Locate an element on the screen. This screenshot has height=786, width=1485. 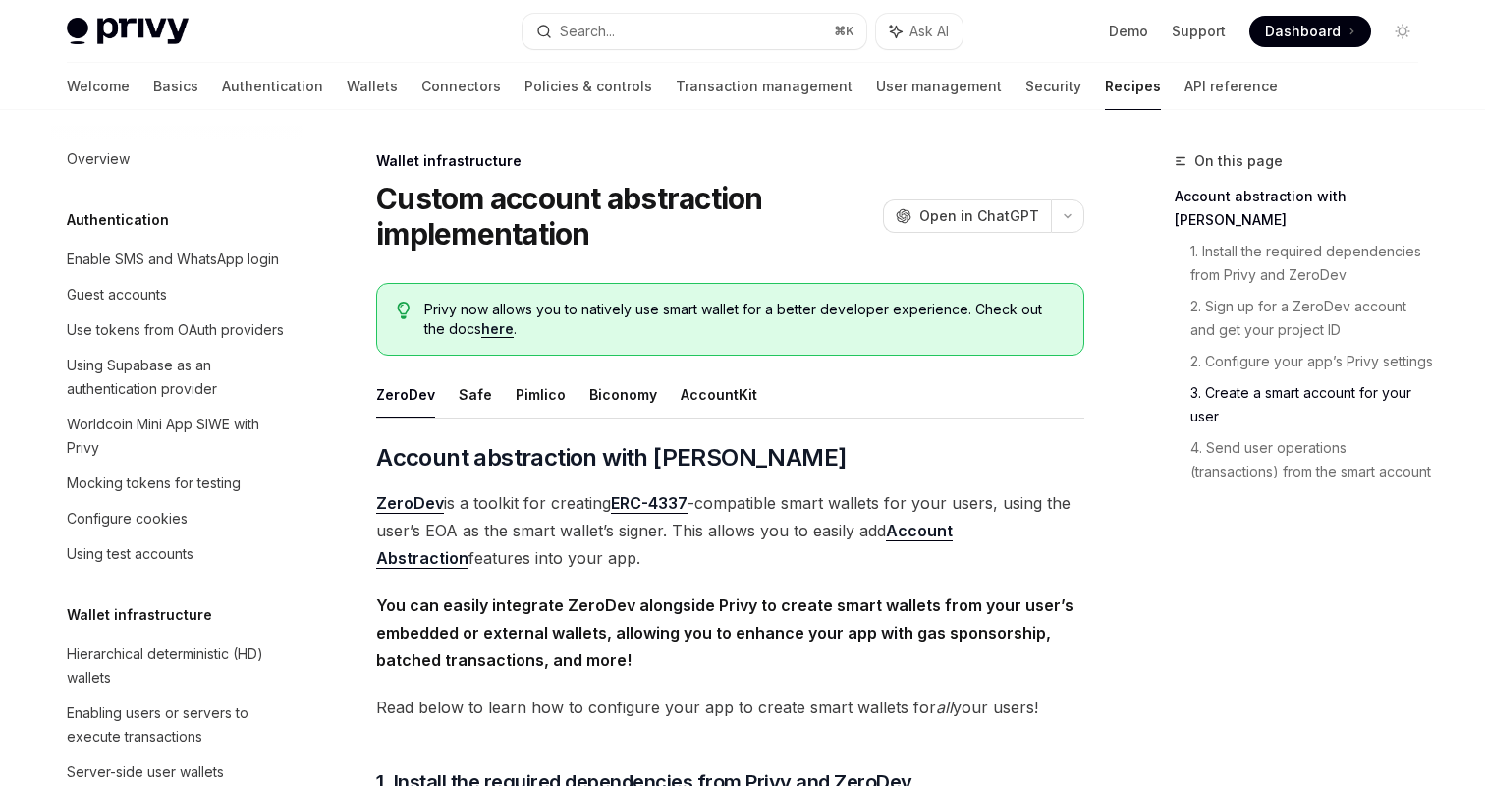
a: Configure cookies is located at coordinates (177, 518).